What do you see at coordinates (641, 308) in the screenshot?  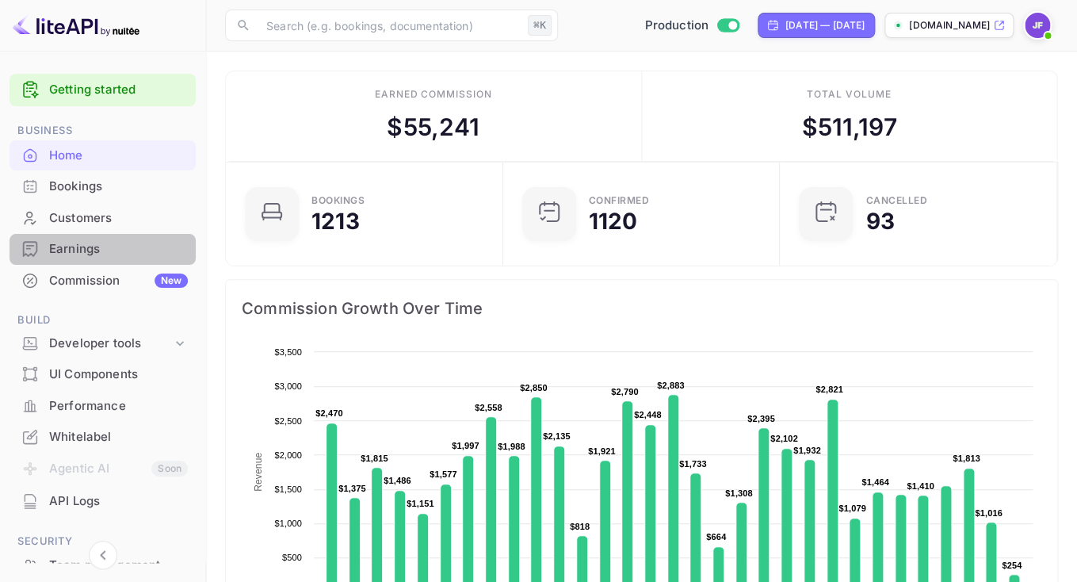 I see `span: Commission Growth Over Time` at bounding box center [641, 308].